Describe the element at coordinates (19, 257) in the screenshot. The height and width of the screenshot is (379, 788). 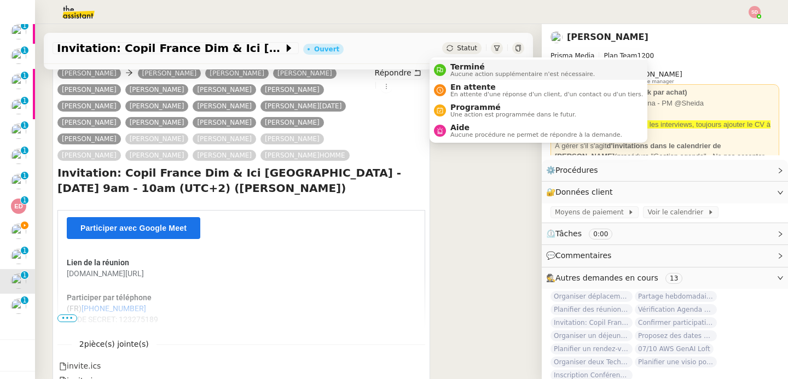
I see `img: users%2FC9SBsJ0duuaSgpQFj5LgoEX8n0o2%2Favatar%2Fec9d51b8-9413-4189-adfb-7be4d8c96a3c` at that location.